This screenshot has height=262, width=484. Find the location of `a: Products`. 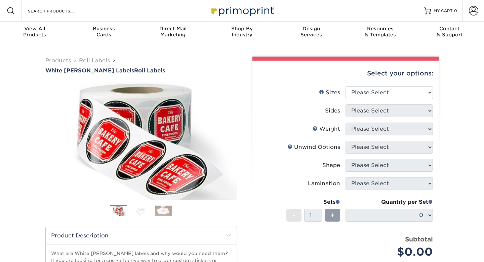

a: Products is located at coordinates (58, 60).